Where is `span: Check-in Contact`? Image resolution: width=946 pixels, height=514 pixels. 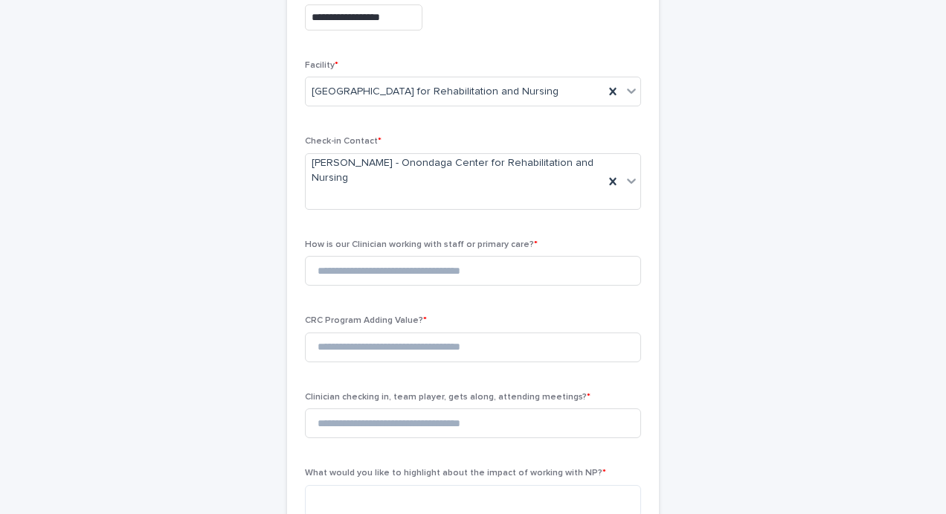
span: Check-in Contact is located at coordinates (343, 141).